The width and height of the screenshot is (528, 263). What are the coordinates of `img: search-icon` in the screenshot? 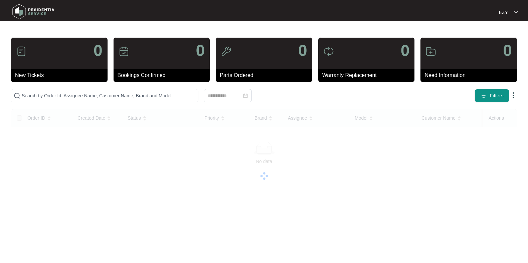 It's located at (17, 96).